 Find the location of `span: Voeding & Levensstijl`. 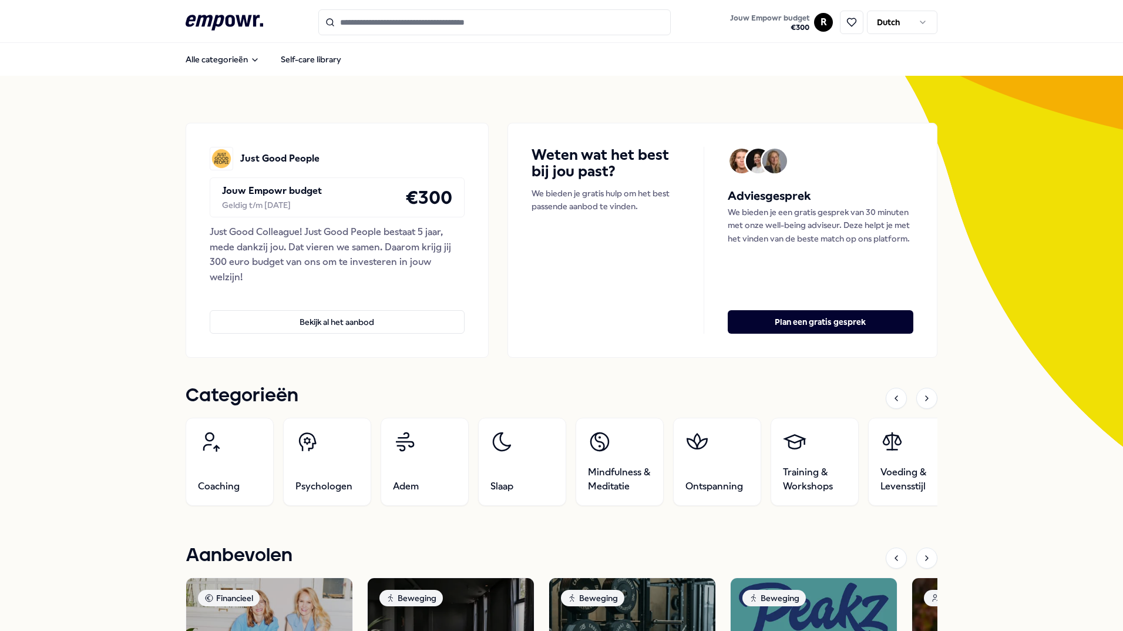

span: Voeding & Levensstijl is located at coordinates (912, 479).